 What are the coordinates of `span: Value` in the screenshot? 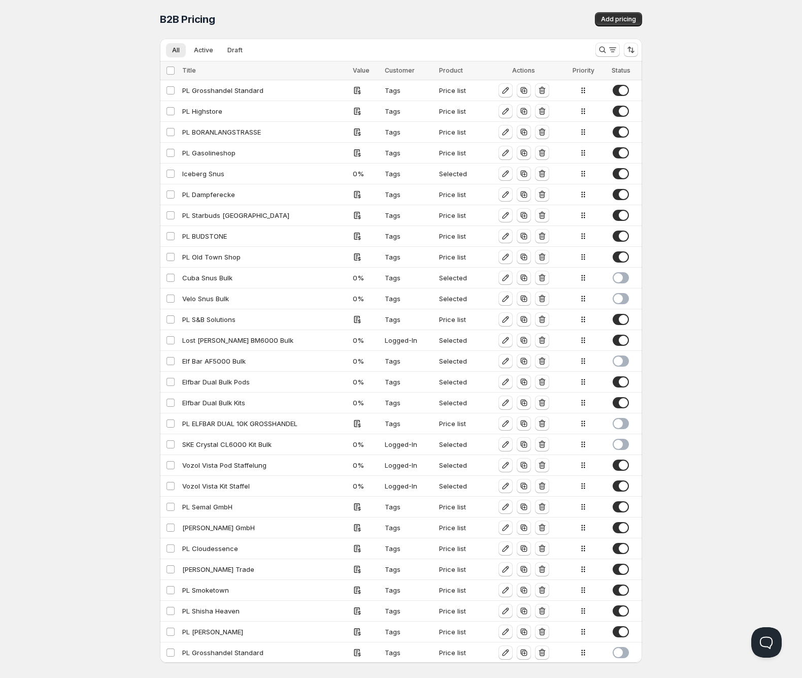 It's located at (361, 70).